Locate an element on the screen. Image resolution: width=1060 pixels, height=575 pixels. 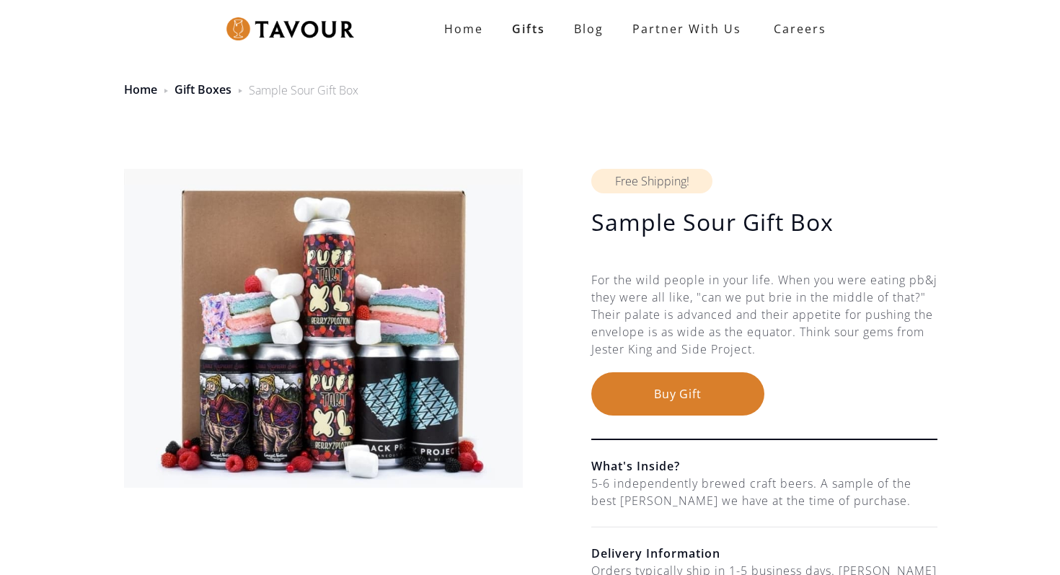
div: Free Shipping! is located at coordinates (652, 181).